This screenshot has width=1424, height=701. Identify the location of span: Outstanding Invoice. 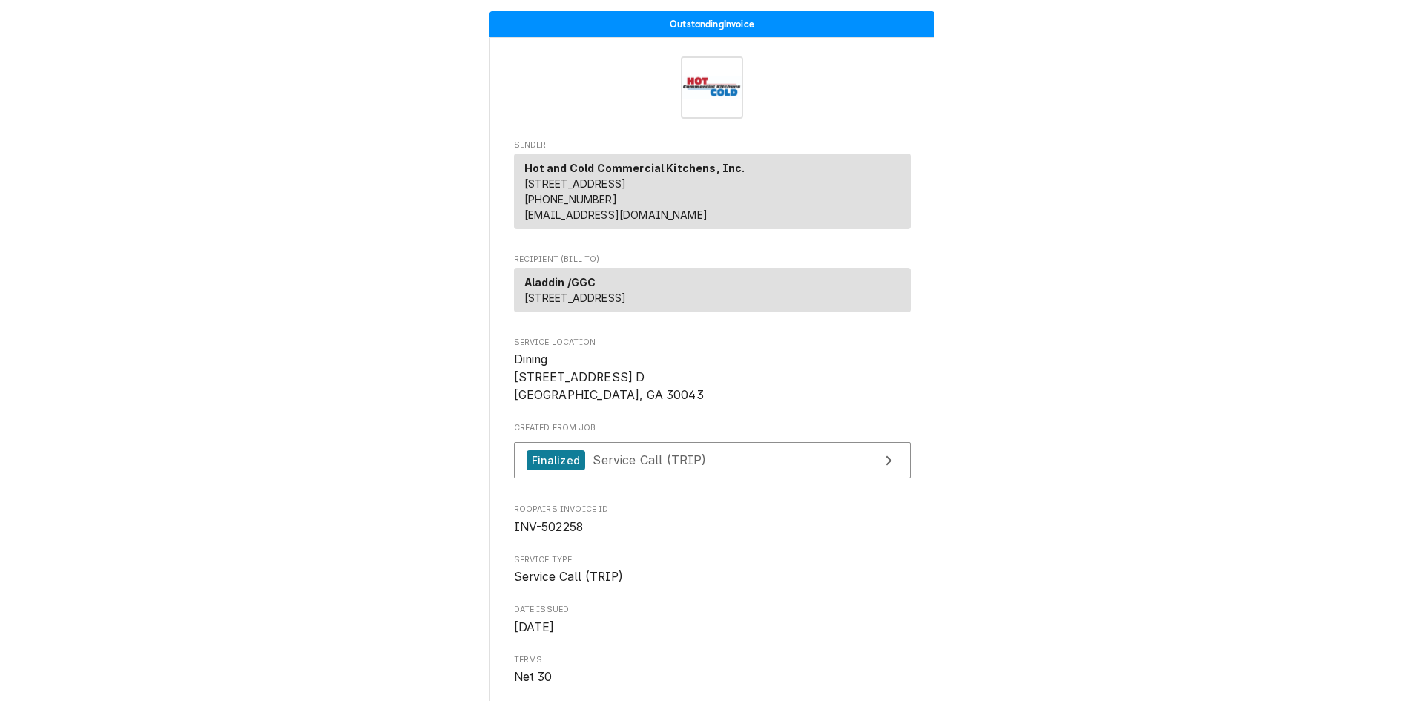
(712, 24).